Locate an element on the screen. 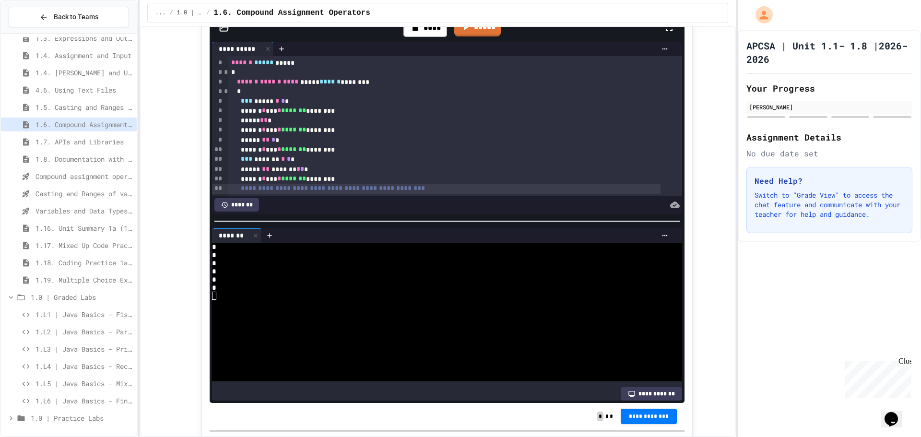  span: 1.4. Assignment and Input is located at coordinates (84, 55).